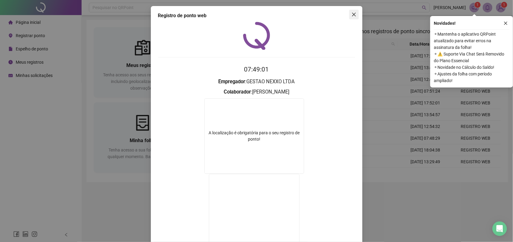  Describe the element at coordinates (445, 23) in the screenshot. I see `span: Novidades !` at that location.